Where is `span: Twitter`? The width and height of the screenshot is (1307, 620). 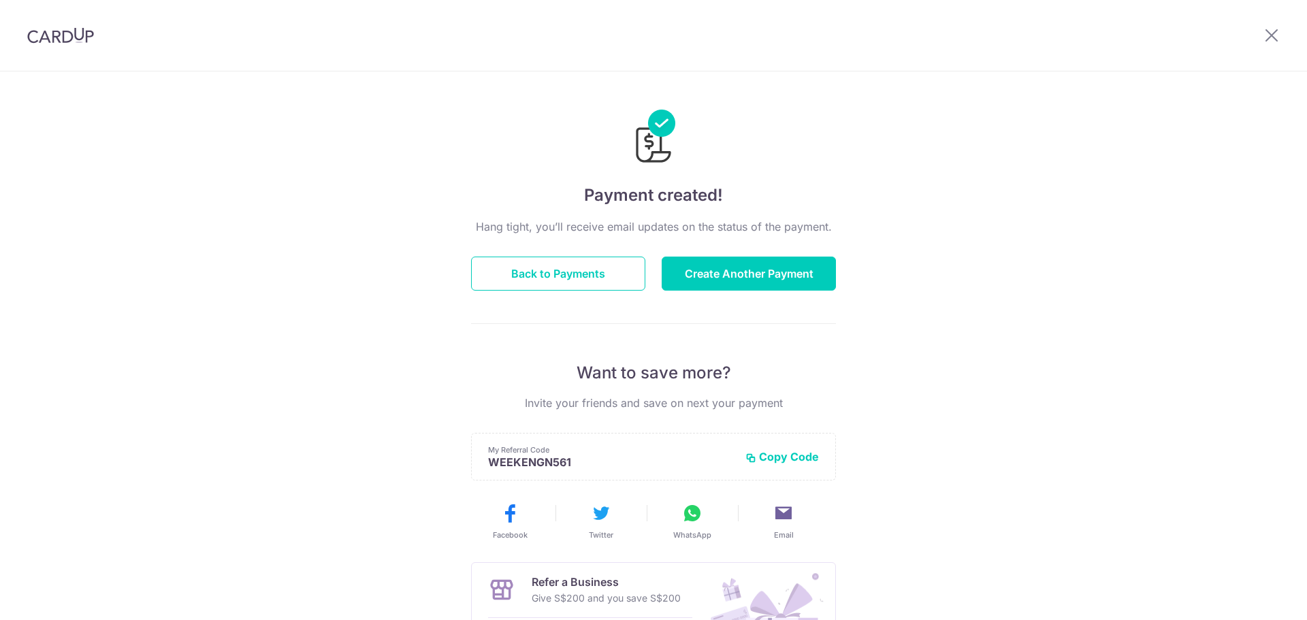 span: Twitter is located at coordinates (601, 535).